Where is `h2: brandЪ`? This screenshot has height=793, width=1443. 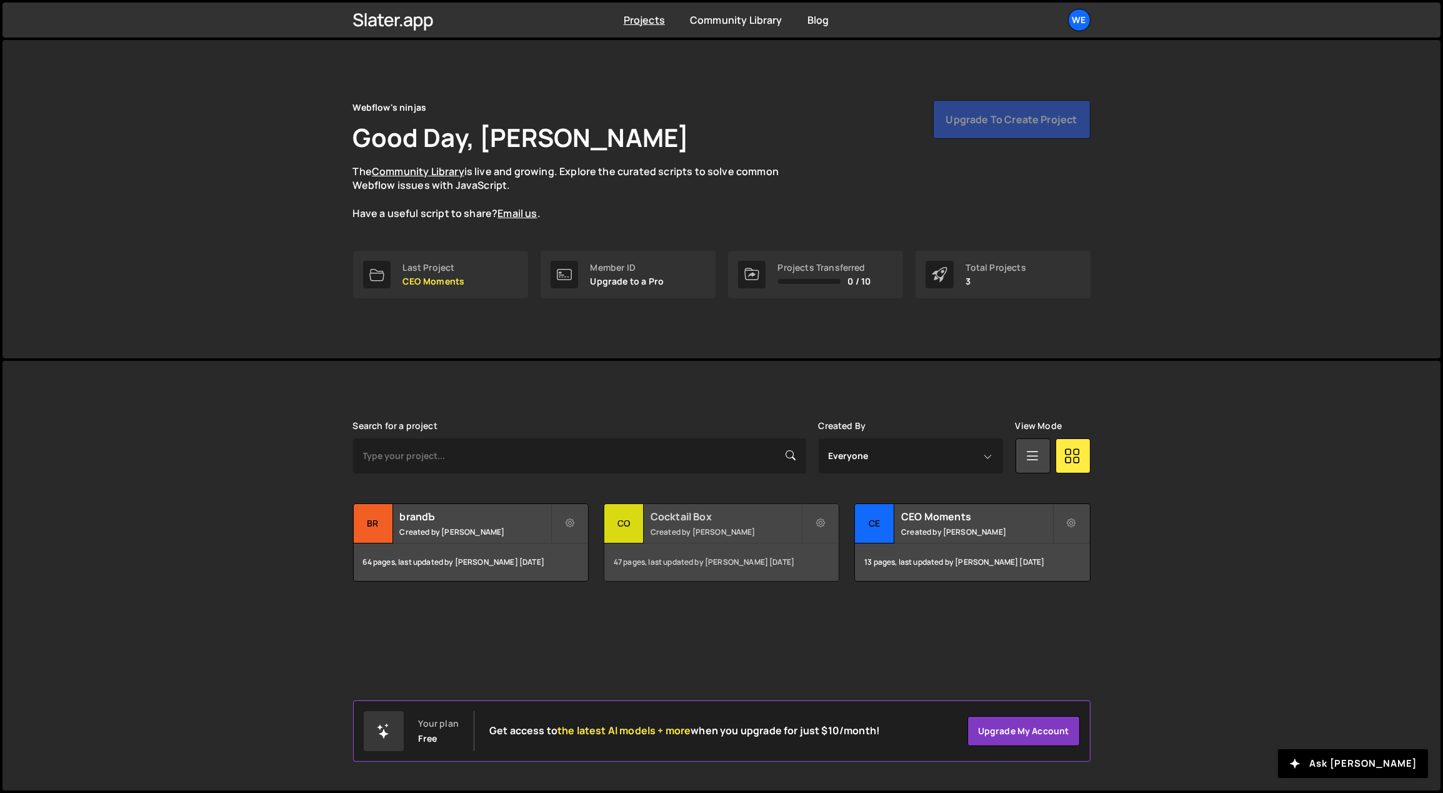 h2: brandЪ is located at coordinates (475, 516).